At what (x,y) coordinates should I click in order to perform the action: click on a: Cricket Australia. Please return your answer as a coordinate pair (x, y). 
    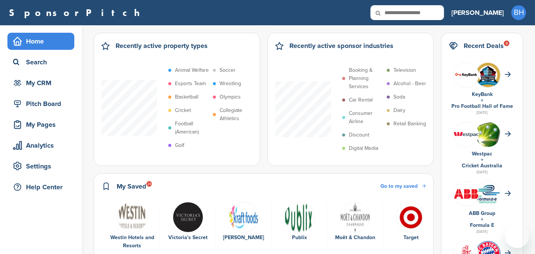
    Looking at the image, I should click on (482, 165).